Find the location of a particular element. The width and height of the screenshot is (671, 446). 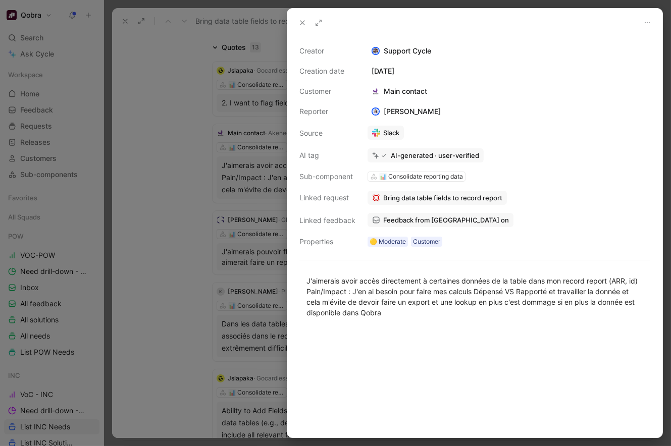

div: AI-generated · user-verified is located at coordinates (434, 155).